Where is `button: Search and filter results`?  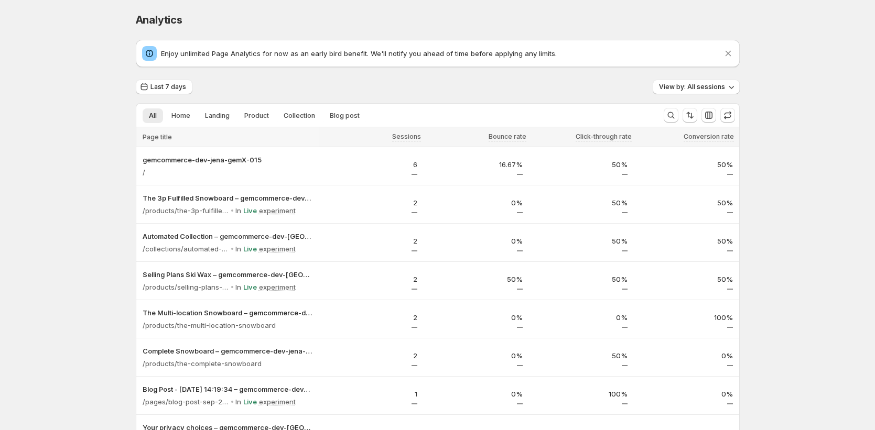 button: Search and filter results is located at coordinates (671, 115).